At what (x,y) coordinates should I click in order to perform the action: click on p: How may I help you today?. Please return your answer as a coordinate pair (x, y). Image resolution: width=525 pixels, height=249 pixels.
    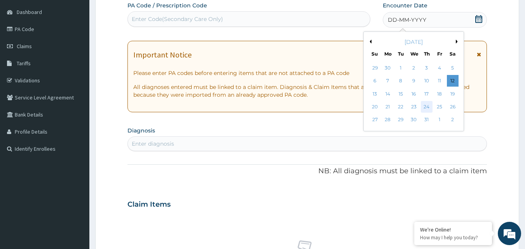
    Looking at the image, I should click on (453, 237).